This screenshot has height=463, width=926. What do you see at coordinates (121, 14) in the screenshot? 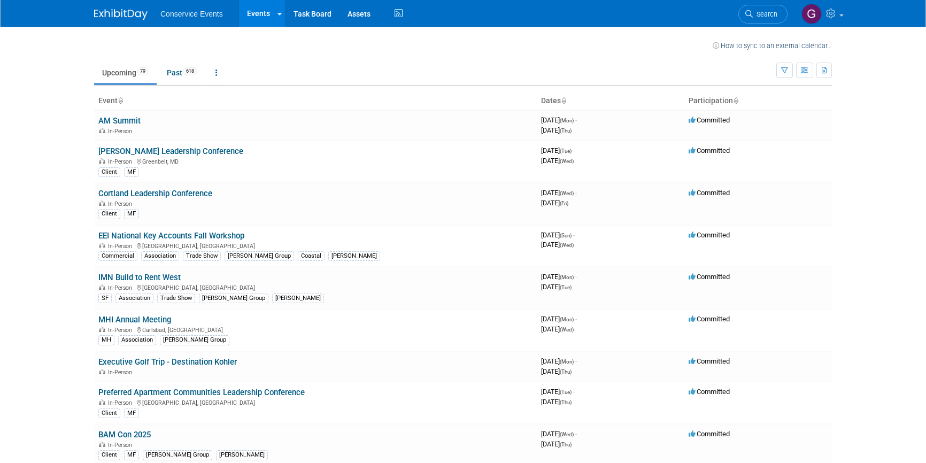
I see `img: ExhibitDay` at bounding box center [121, 14].